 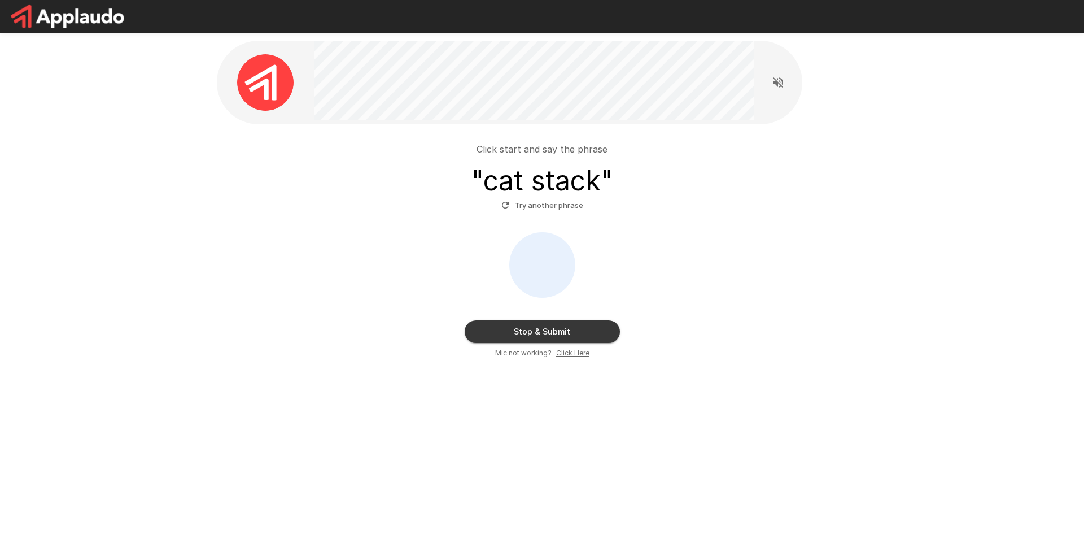 I want to click on p: Click start and say the phrase, so click(x=542, y=149).